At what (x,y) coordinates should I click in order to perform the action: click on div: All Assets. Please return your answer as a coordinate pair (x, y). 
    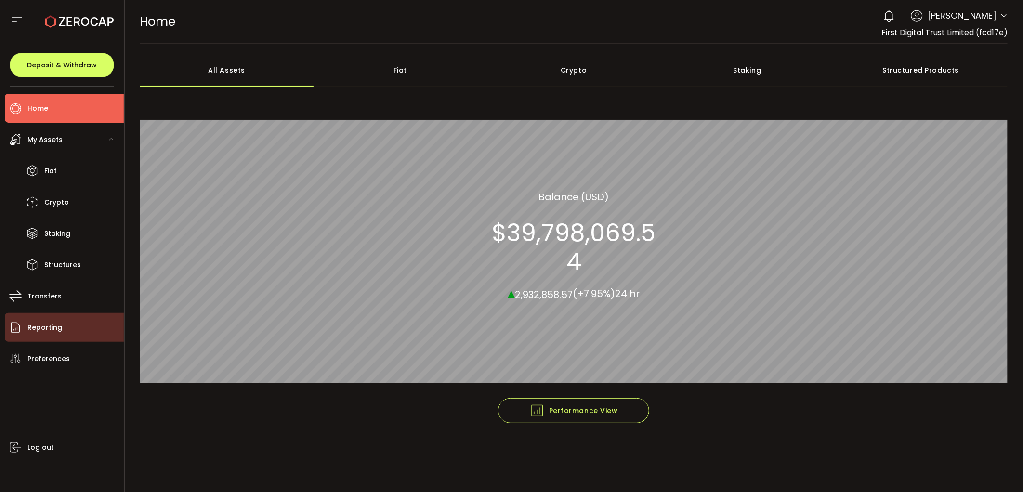
    Looking at the image, I should click on (227, 70).